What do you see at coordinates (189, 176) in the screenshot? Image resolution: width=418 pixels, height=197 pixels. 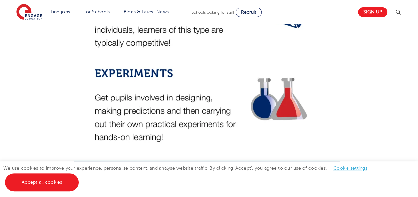 I see `span: We use cookies to improve your experience, personalise content, and analyse website traffic. By c...` at bounding box center [189, 176].